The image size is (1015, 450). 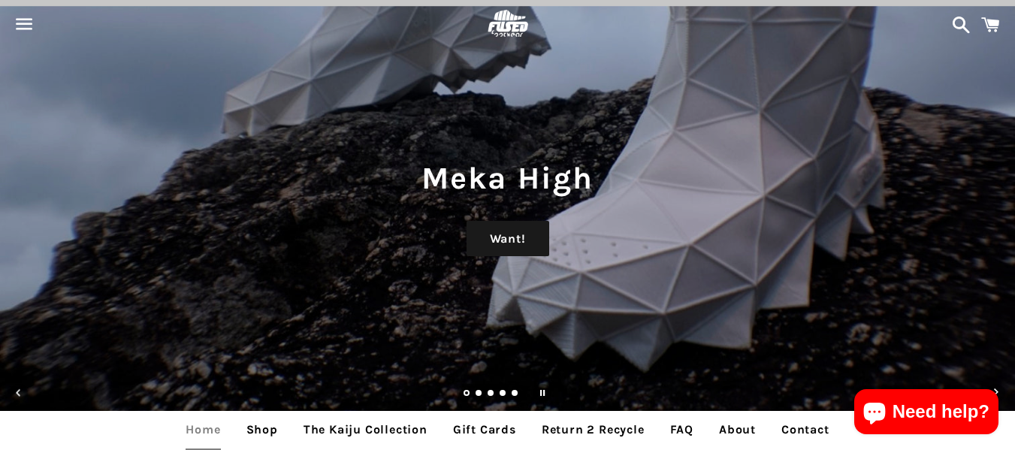 I want to click on a: Load slide 4, so click(x=503, y=394).